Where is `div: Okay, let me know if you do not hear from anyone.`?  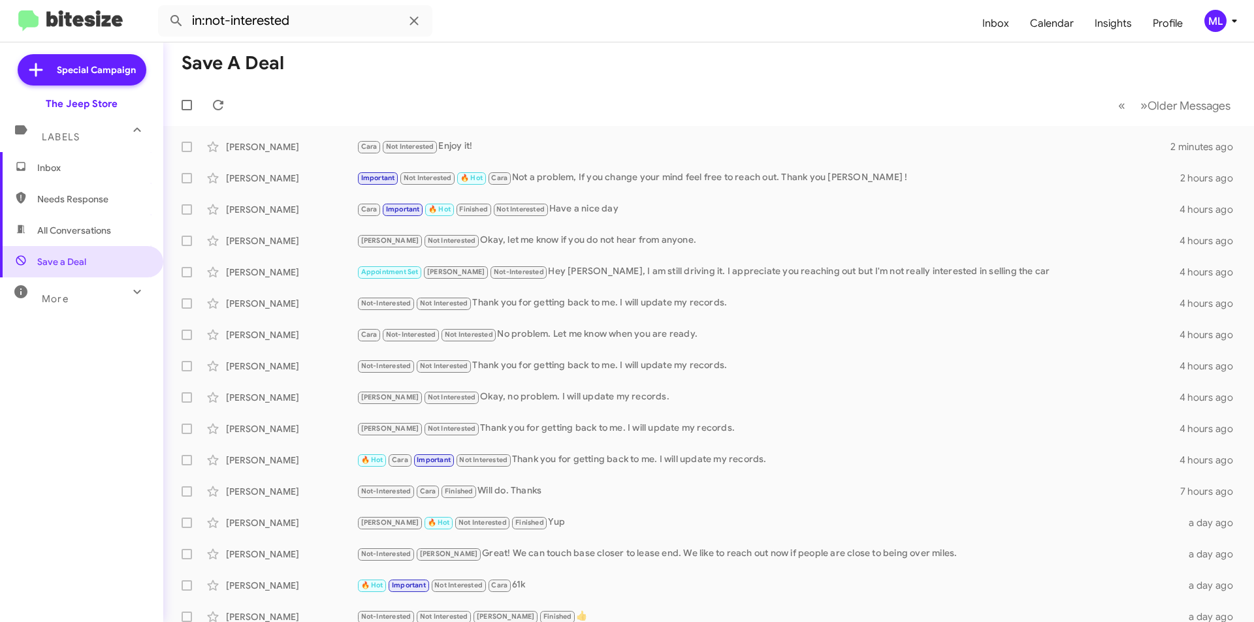 div: Okay, let me know if you do not hear from anyone. is located at coordinates (768, 240).